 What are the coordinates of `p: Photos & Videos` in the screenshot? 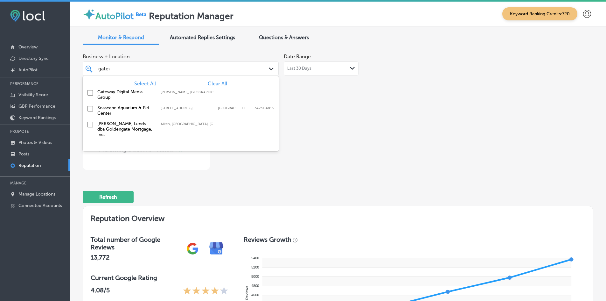 It's located at (35, 142).